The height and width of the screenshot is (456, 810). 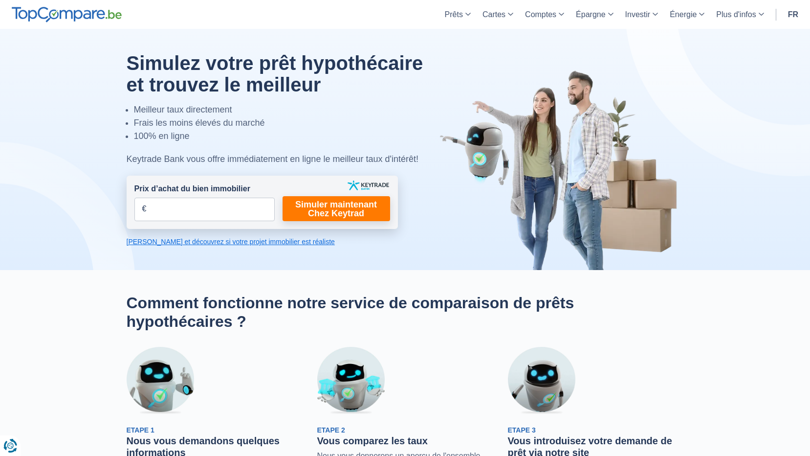 What do you see at coordinates (290, 110) in the screenshot?
I see `li: Meilleur taux directement` at bounding box center [290, 110].